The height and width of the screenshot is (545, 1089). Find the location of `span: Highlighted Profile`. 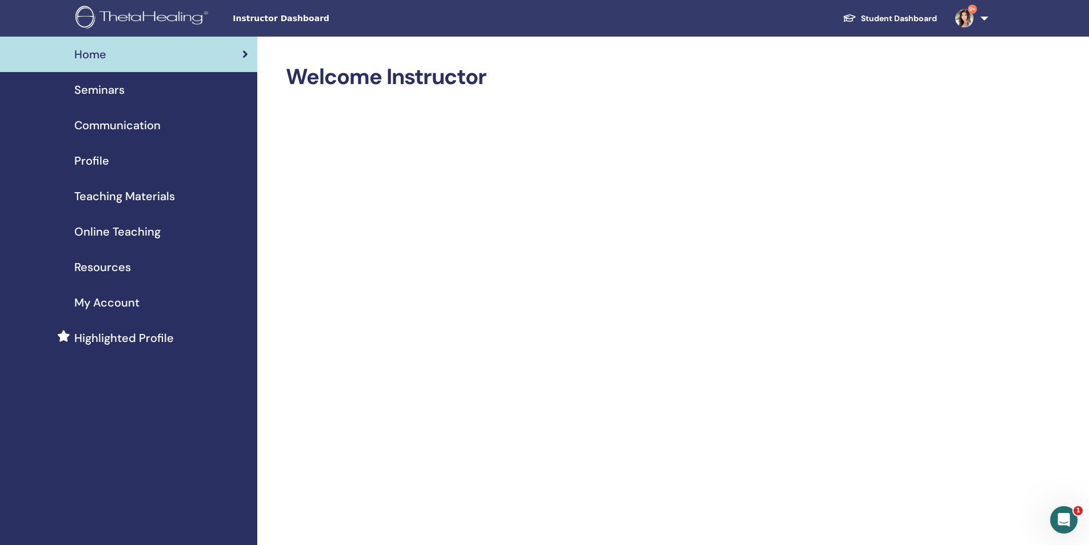

span: Highlighted Profile is located at coordinates (124, 338).